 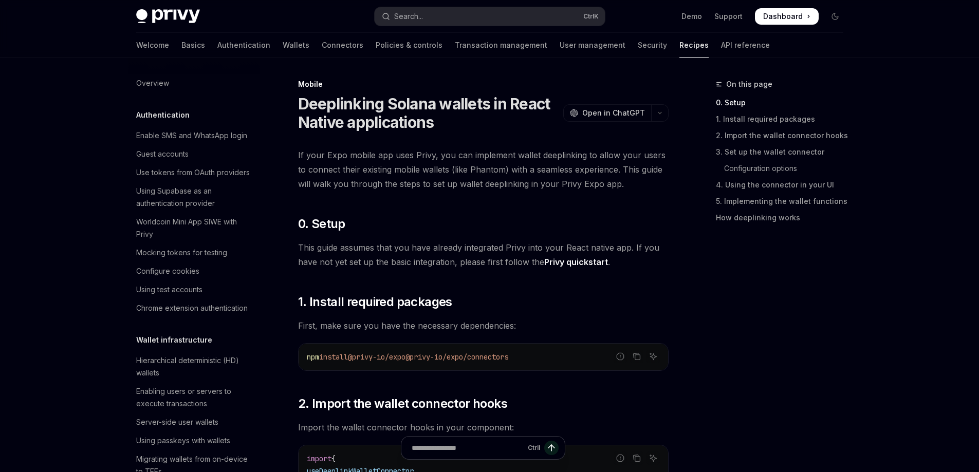 What do you see at coordinates (162, 154) in the screenshot?
I see `div: Guest accounts` at bounding box center [162, 154].